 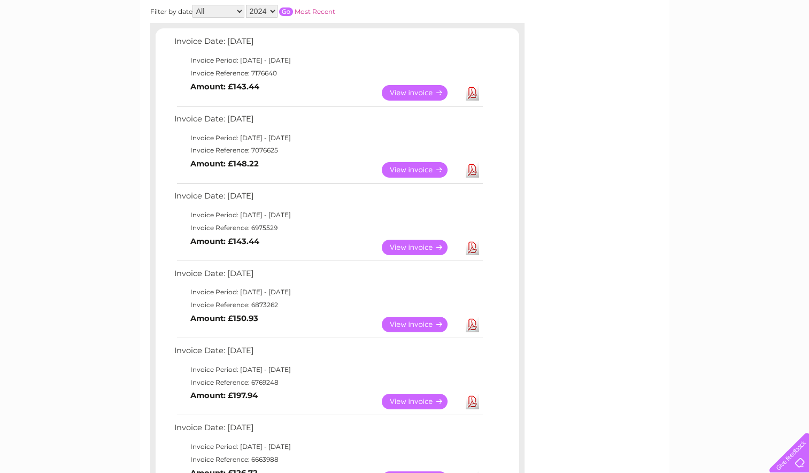 I want to click on a: Energy, so click(x=659, y=49).